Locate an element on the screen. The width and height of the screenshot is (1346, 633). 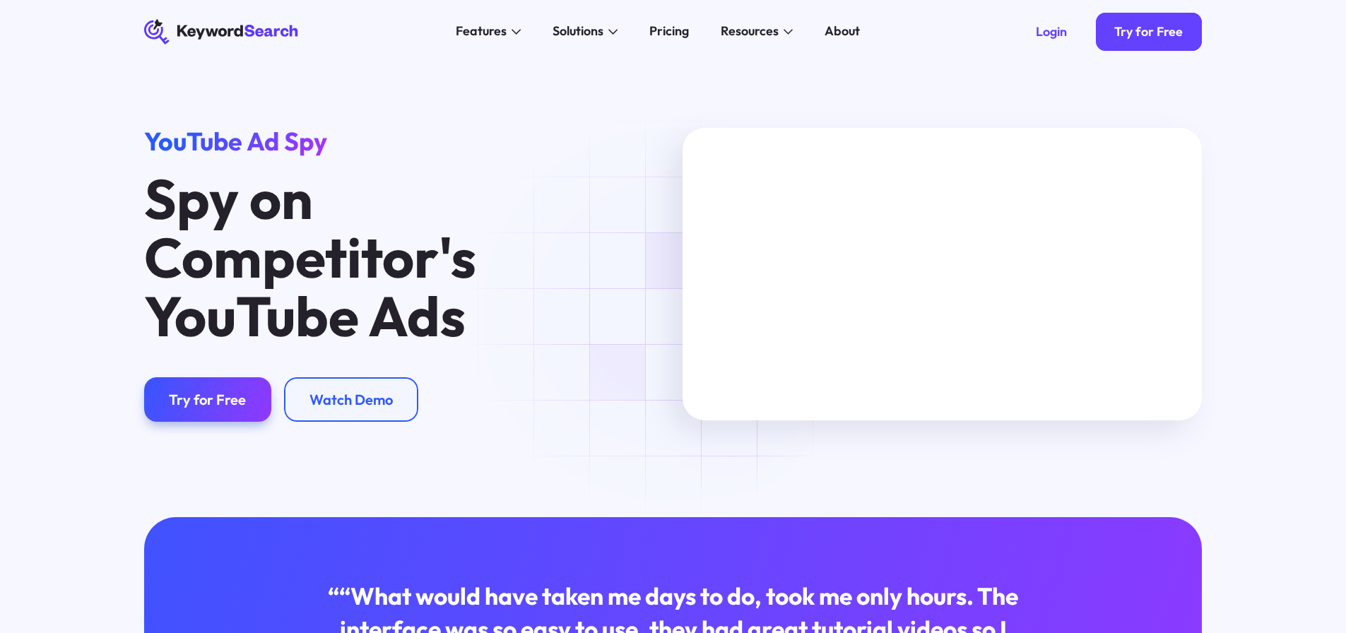
span: YouTube Ad Spy is located at coordinates (235, 141).